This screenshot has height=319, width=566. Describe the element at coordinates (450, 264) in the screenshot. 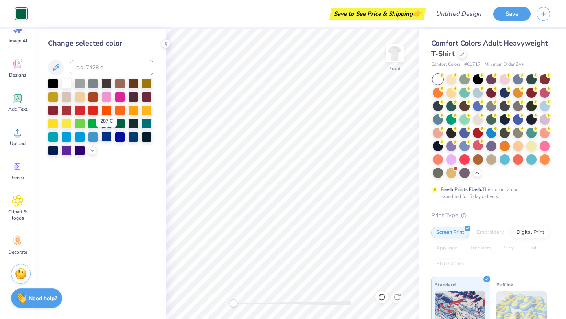

I see `div: Rhinestones` at that location.